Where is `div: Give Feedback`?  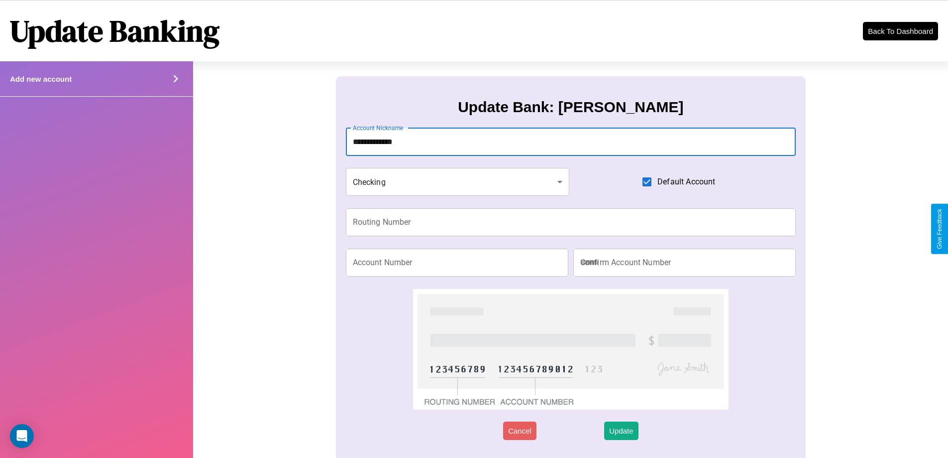 div: Give Feedback is located at coordinates (940, 229).